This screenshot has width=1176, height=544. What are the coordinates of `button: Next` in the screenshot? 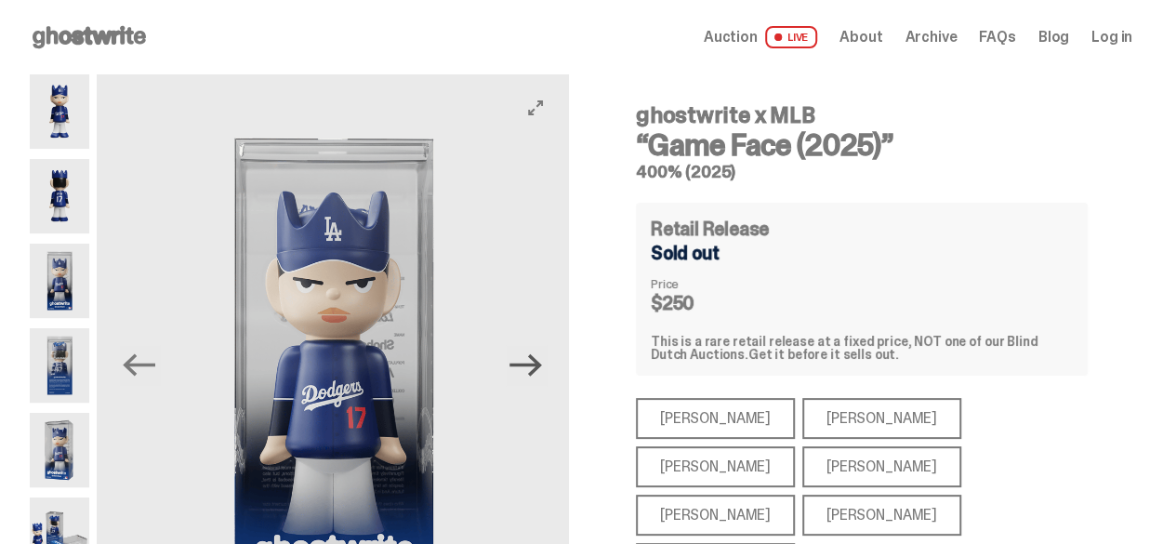 It's located at (526, 365).